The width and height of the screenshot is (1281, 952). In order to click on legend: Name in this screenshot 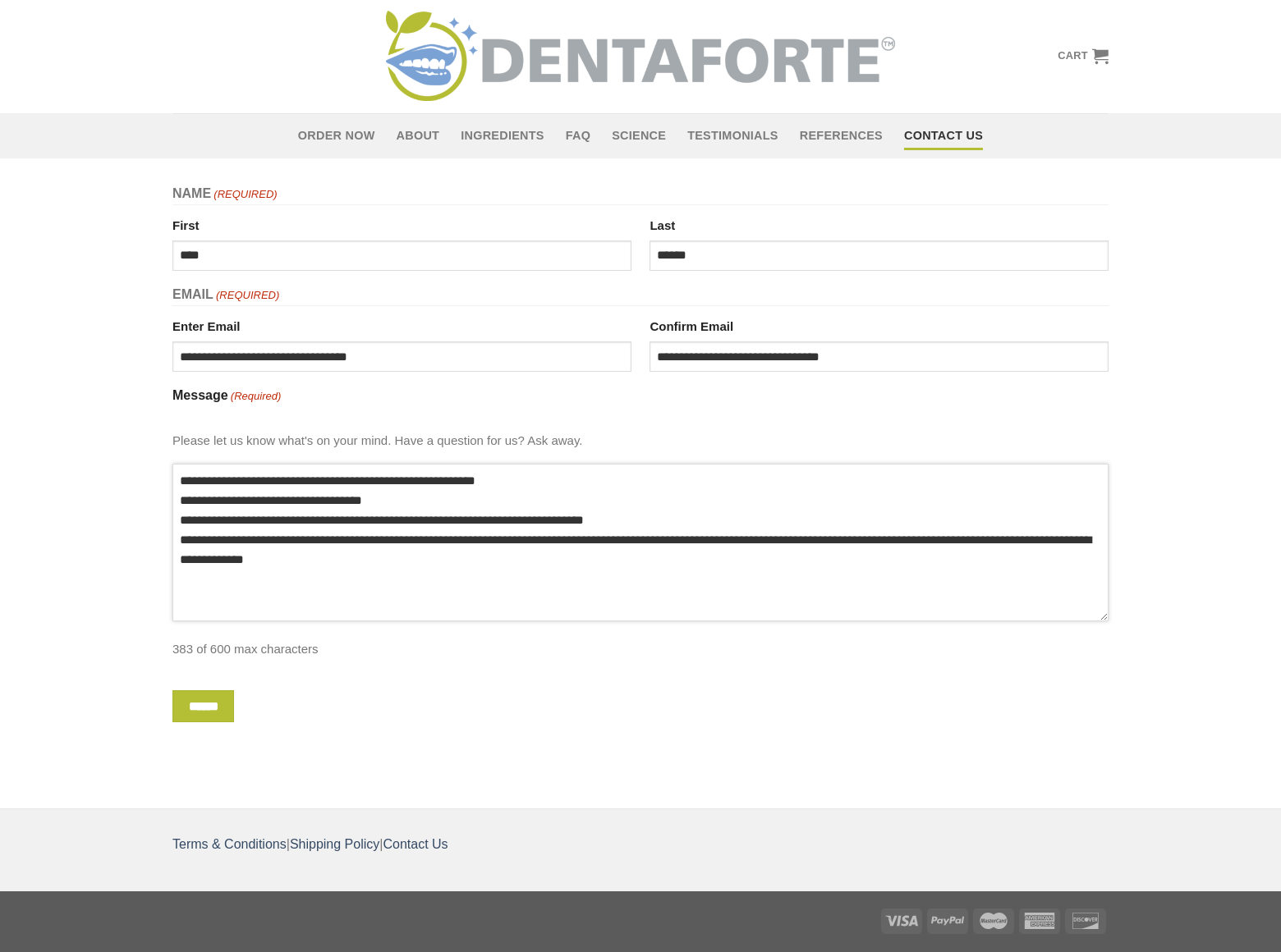, I will do `click(640, 194)`.